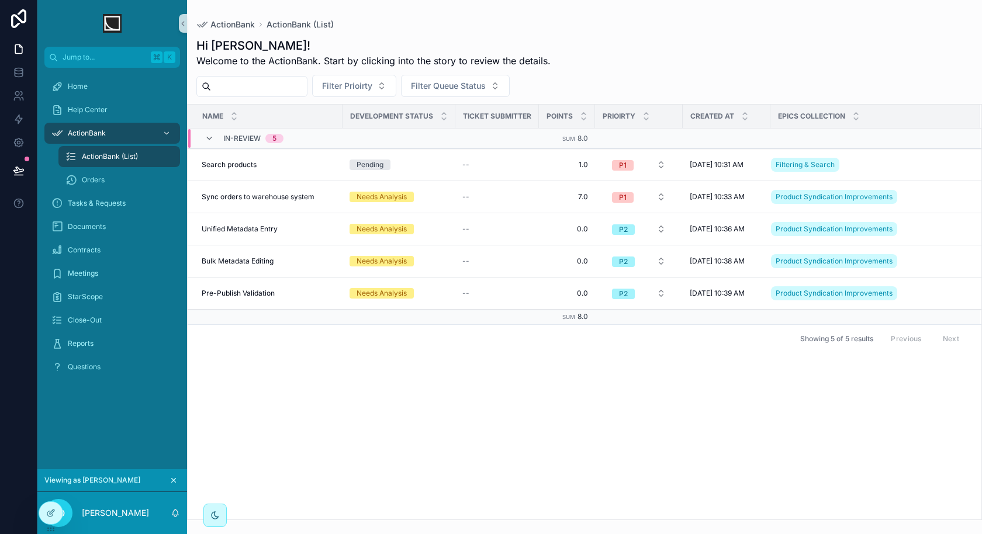 The height and width of the screenshot is (534, 982). I want to click on span: Documents, so click(86, 227).